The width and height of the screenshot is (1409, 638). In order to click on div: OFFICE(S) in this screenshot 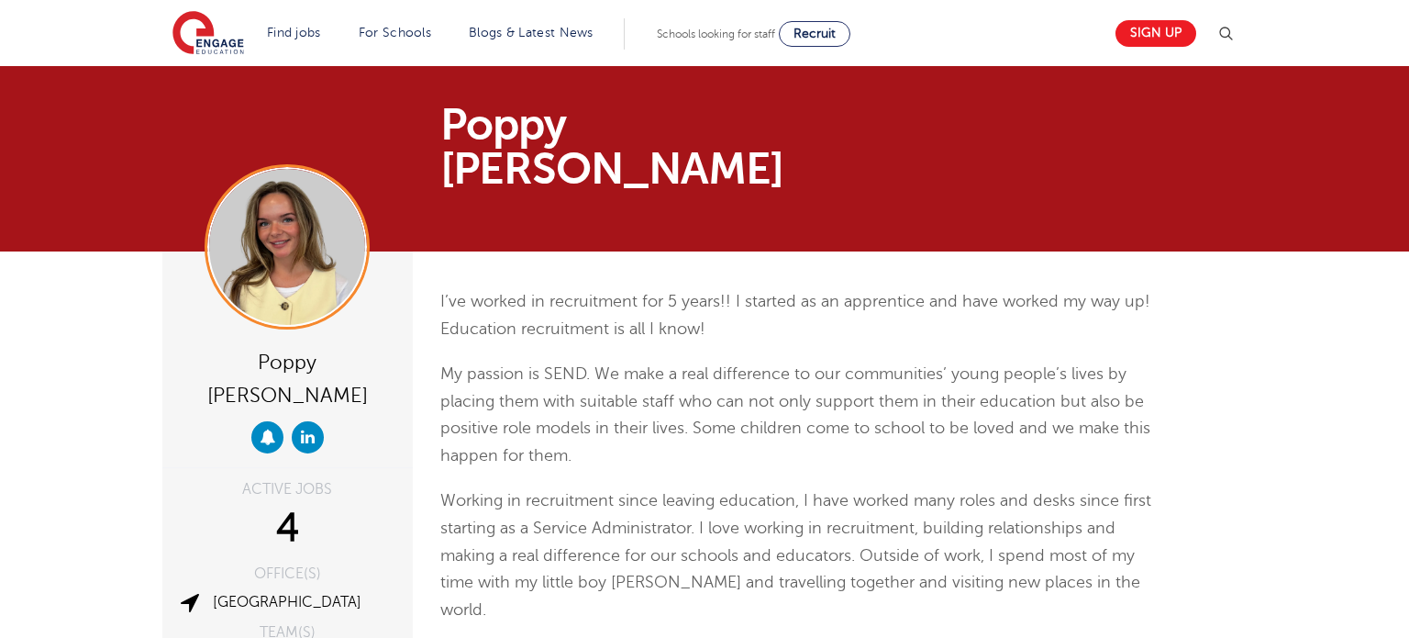, I will do `click(287, 573)`.